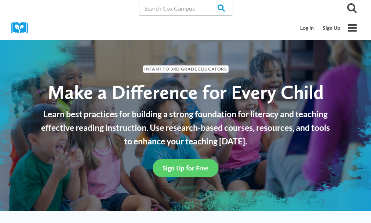 The image size is (371, 223). What do you see at coordinates (186, 8) in the screenshot?
I see `input: Search Cox Campus` at bounding box center [186, 8].